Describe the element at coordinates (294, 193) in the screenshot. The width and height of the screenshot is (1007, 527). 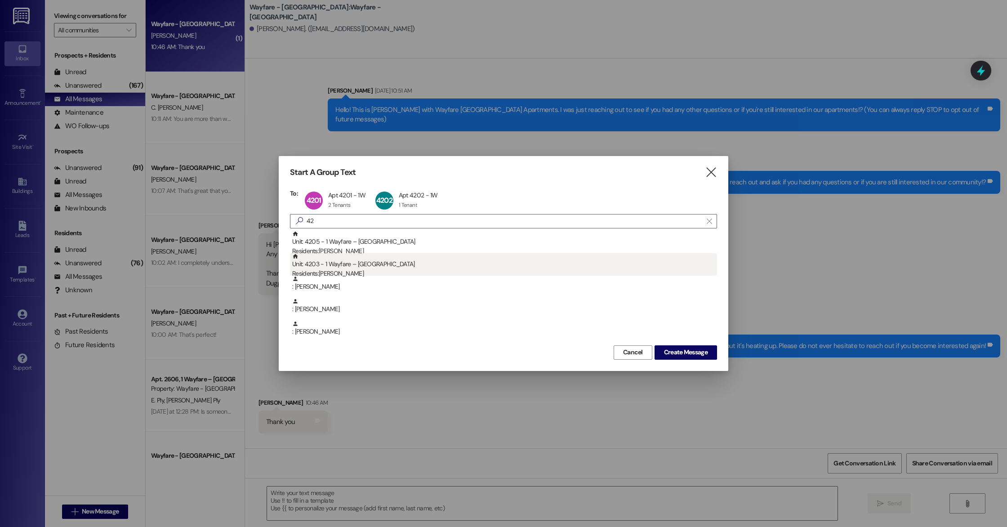
I see `h3: To:` at that location.